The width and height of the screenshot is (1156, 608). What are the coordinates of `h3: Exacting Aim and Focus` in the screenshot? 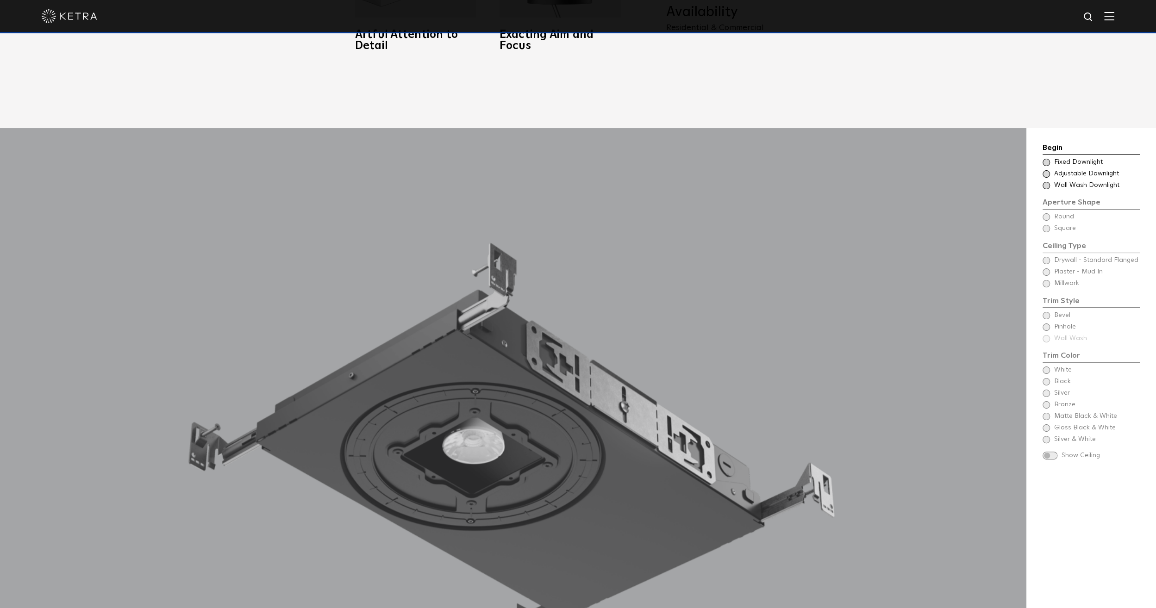 It's located at (560, 40).